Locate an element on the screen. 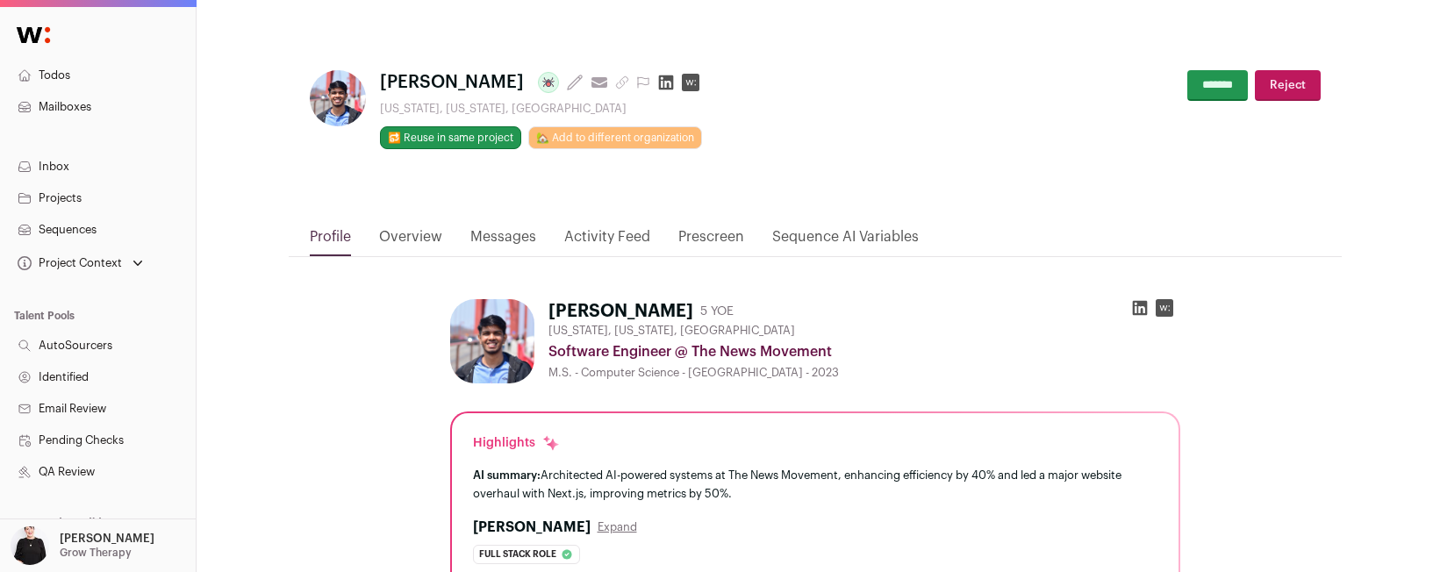 The image size is (1433, 572). a: Profile is located at coordinates (330, 241).